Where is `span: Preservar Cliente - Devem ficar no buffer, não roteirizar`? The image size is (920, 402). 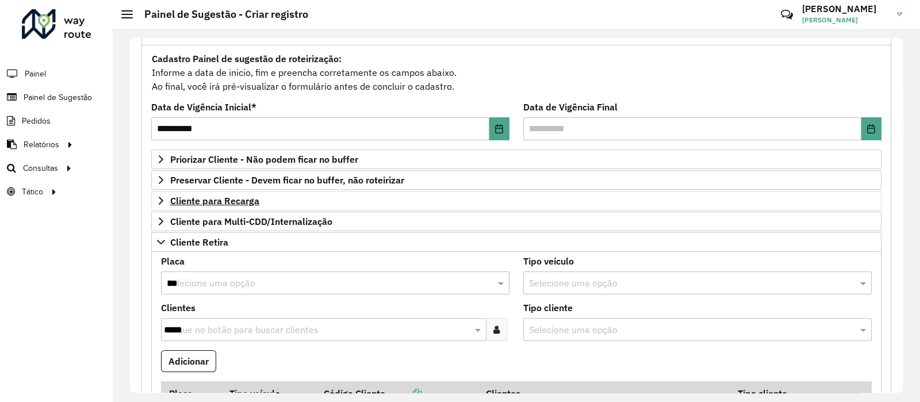
span: Preservar Cliente - Devem ficar no buffer, não roteirizar is located at coordinates (287, 180).